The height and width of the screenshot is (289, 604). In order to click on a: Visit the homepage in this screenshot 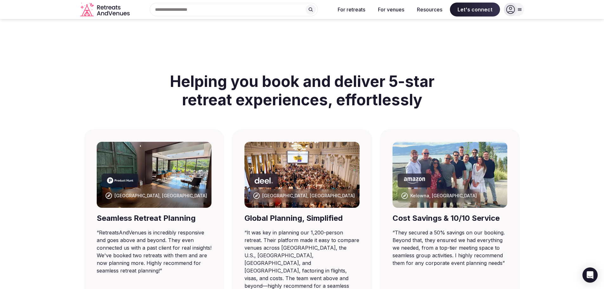, I will do `click(106, 10)`.